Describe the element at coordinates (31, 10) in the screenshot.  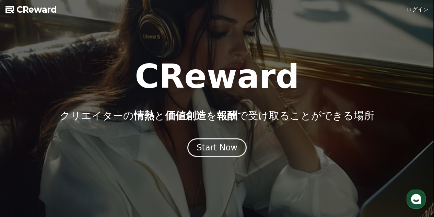
I see `a: CReward` at that location.